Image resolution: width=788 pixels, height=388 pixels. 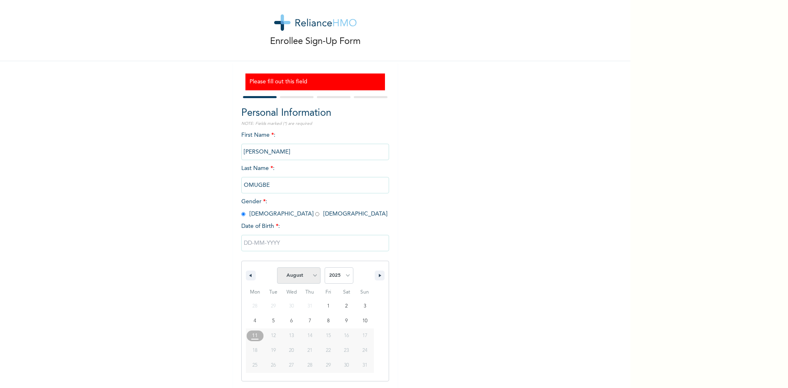 What do you see at coordinates (310, 321) in the screenshot?
I see `span: 7` at bounding box center [310, 321].